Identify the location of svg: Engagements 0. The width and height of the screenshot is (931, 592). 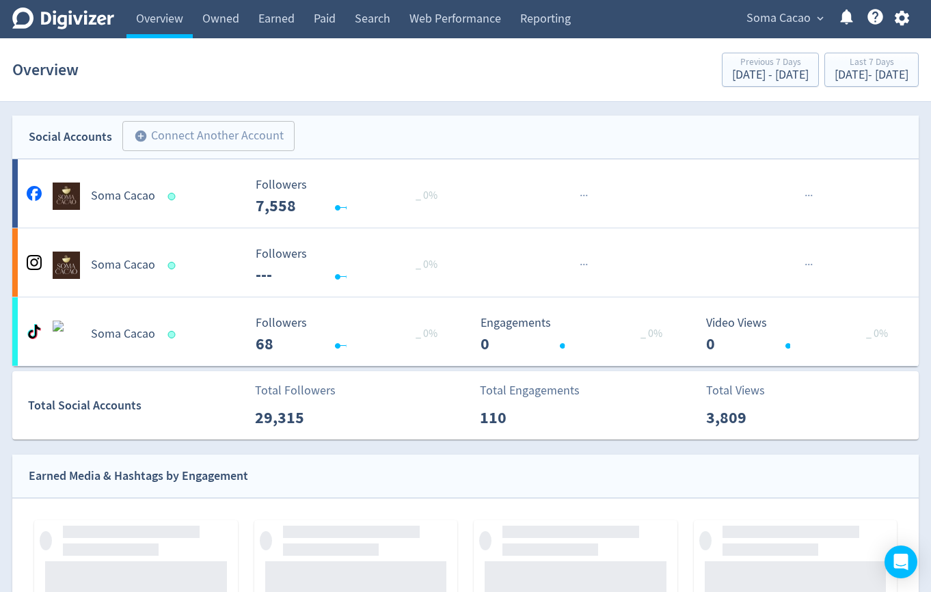
(576, 334).